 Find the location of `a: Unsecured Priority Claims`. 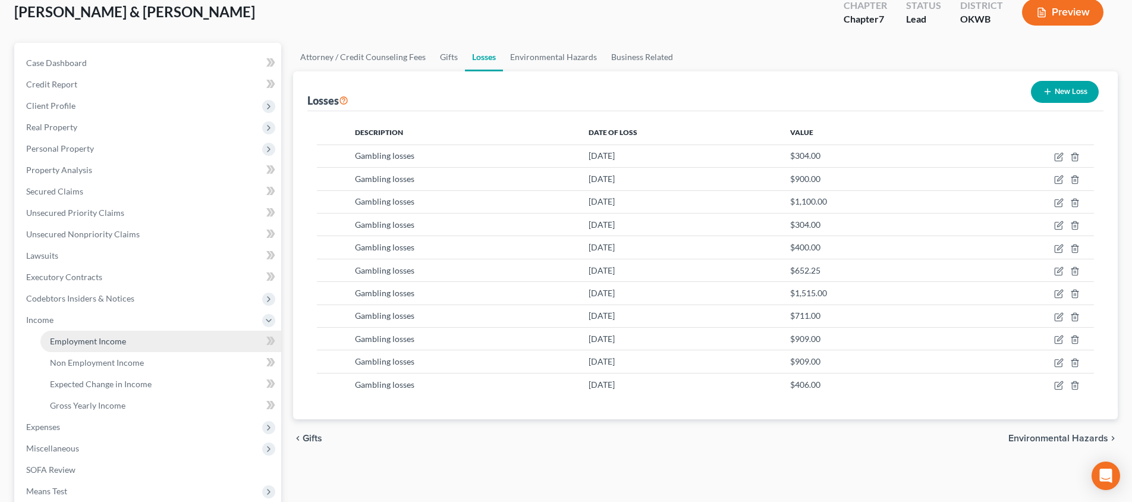

a: Unsecured Priority Claims is located at coordinates (149, 213).